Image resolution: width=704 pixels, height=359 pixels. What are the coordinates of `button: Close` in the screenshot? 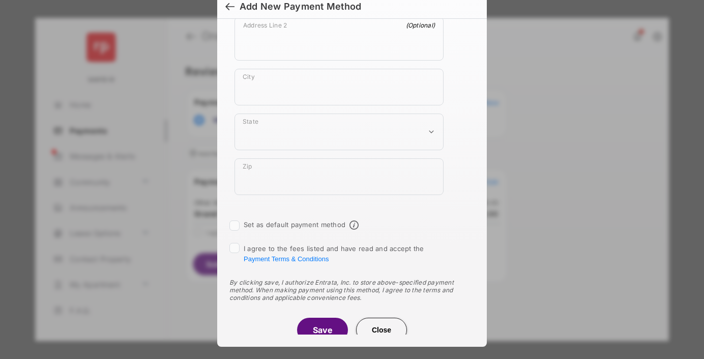 It's located at (382, 330).